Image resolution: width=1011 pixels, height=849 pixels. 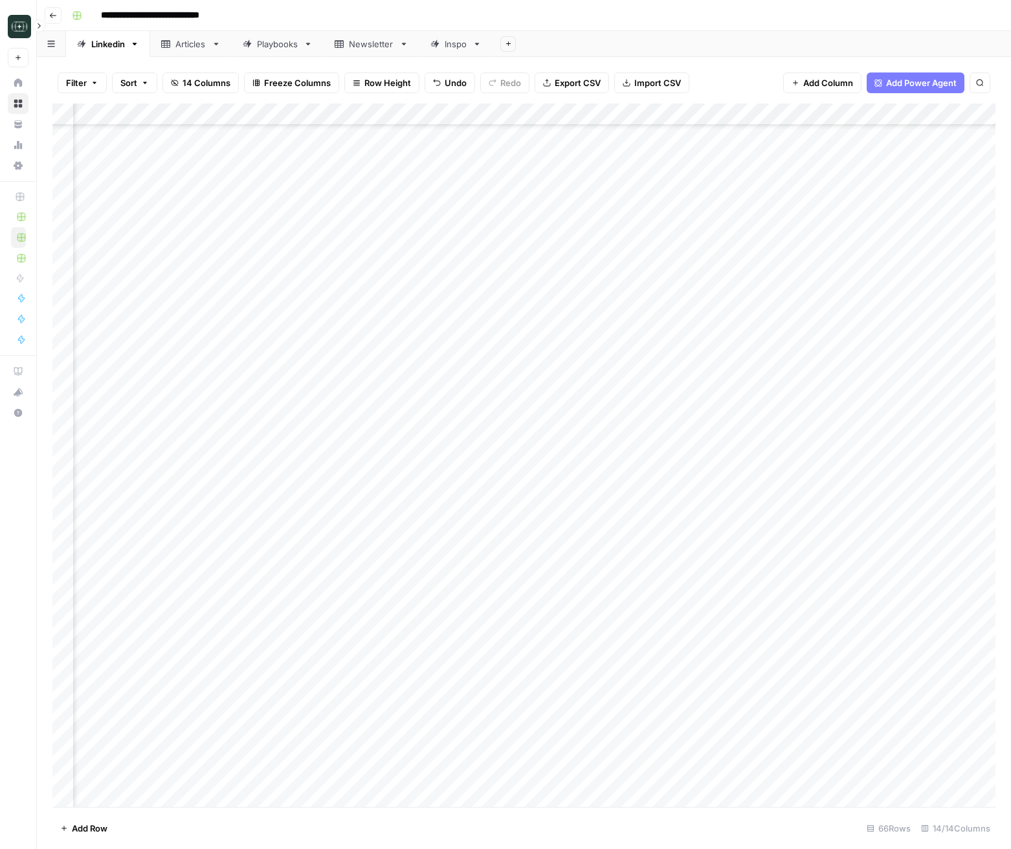 What do you see at coordinates (652, 83) in the screenshot?
I see `button: Import CSV` at bounding box center [652, 83].